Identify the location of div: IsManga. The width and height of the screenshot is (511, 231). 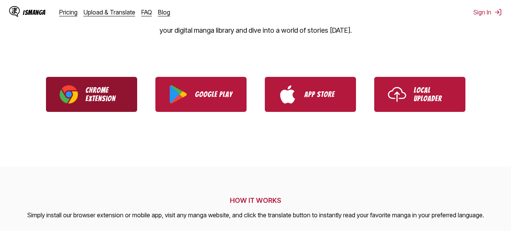
(34, 12).